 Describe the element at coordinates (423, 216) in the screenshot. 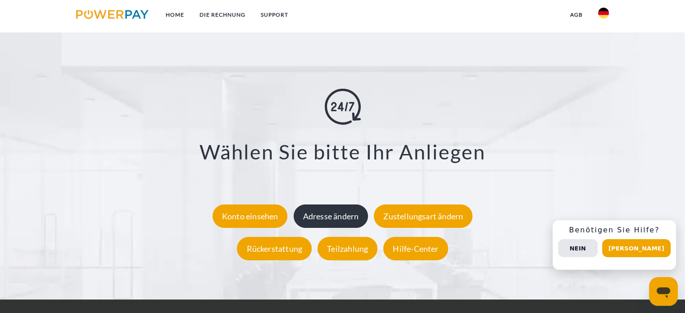

I see `div: Zustellungsart ändern` at that location.